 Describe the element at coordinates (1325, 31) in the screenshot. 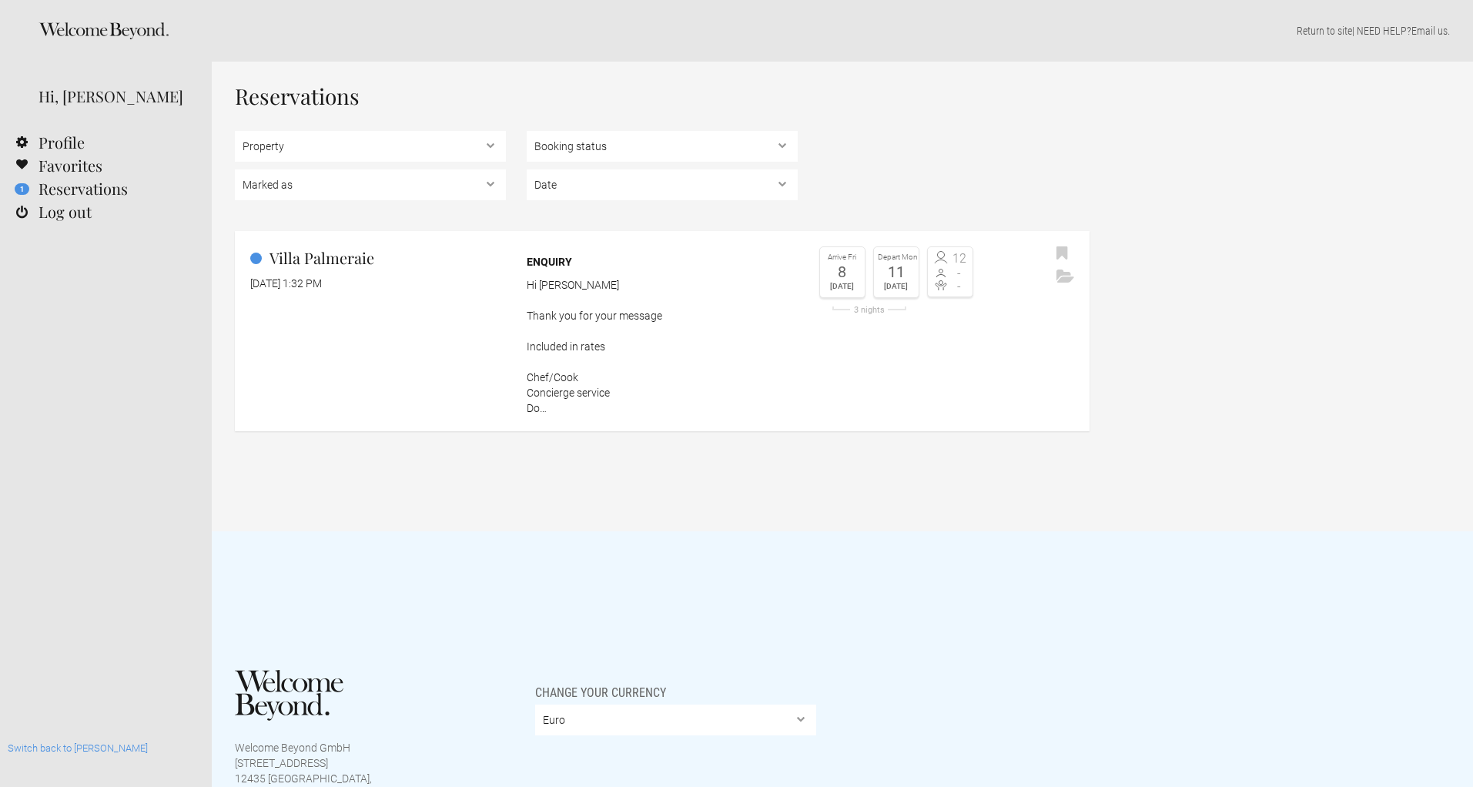

I see `a: Return to site` at that location.